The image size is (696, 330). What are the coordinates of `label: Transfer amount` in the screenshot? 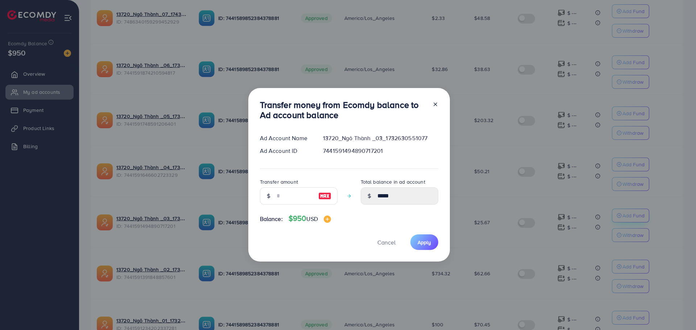 It's located at (279, 182).